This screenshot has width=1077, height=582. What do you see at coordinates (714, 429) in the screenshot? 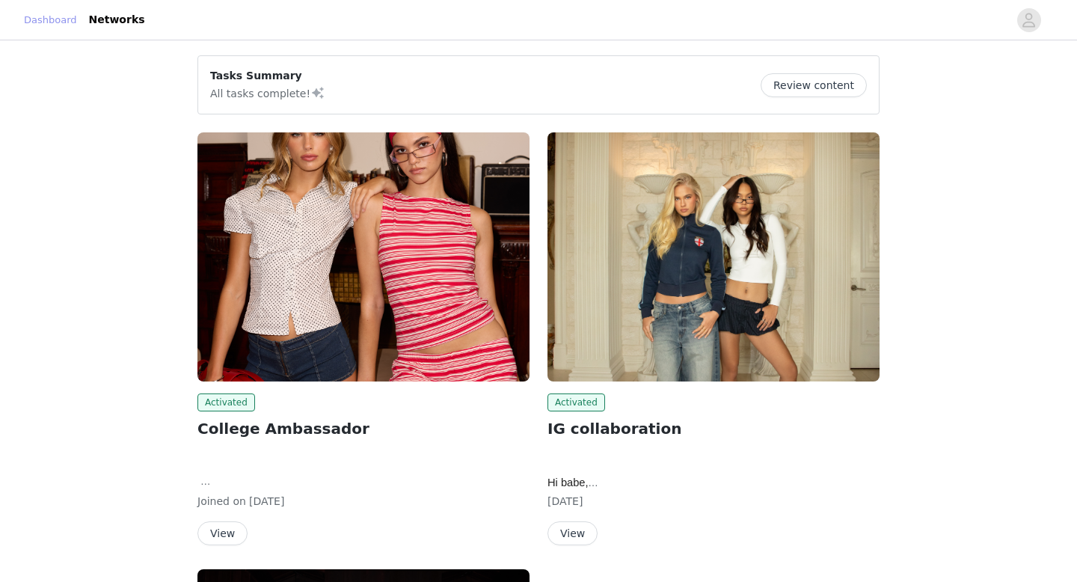
I see `h2: IG collaboration` at bounding box center [714, 429].